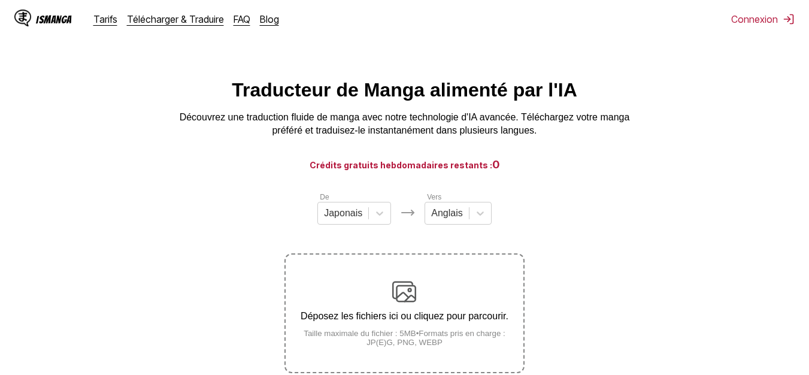 The height and width of the screenshot is (375, 809). What do you see at coordinates (54, 19) in the screenshot?
I see `a: IsManga LogoIsManga` at bounding box center [54, 19].